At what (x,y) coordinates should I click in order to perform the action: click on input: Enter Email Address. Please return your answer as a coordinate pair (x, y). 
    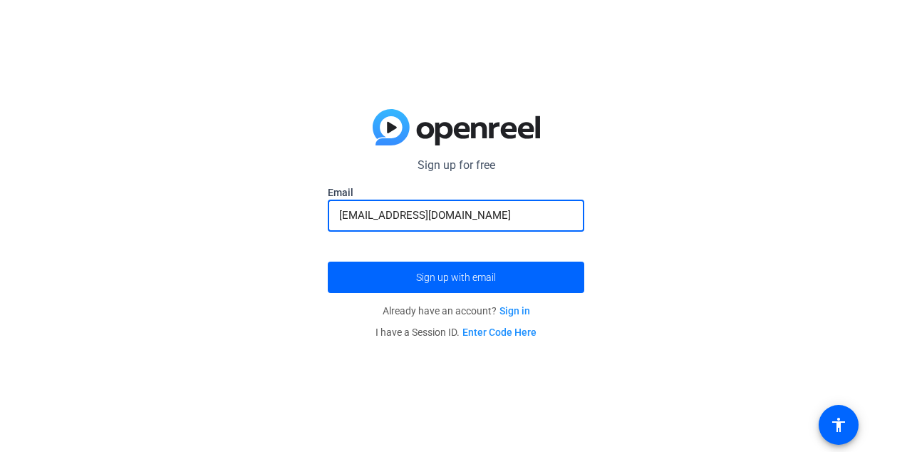
    Looking at the image, I should click on (456, 215).